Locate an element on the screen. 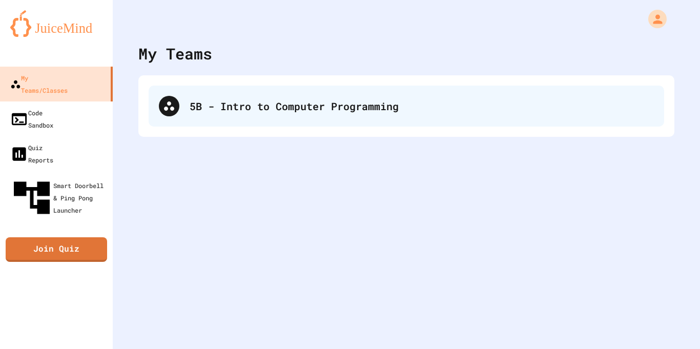  div: Quiz Reports is located at coordinates (32, 154).